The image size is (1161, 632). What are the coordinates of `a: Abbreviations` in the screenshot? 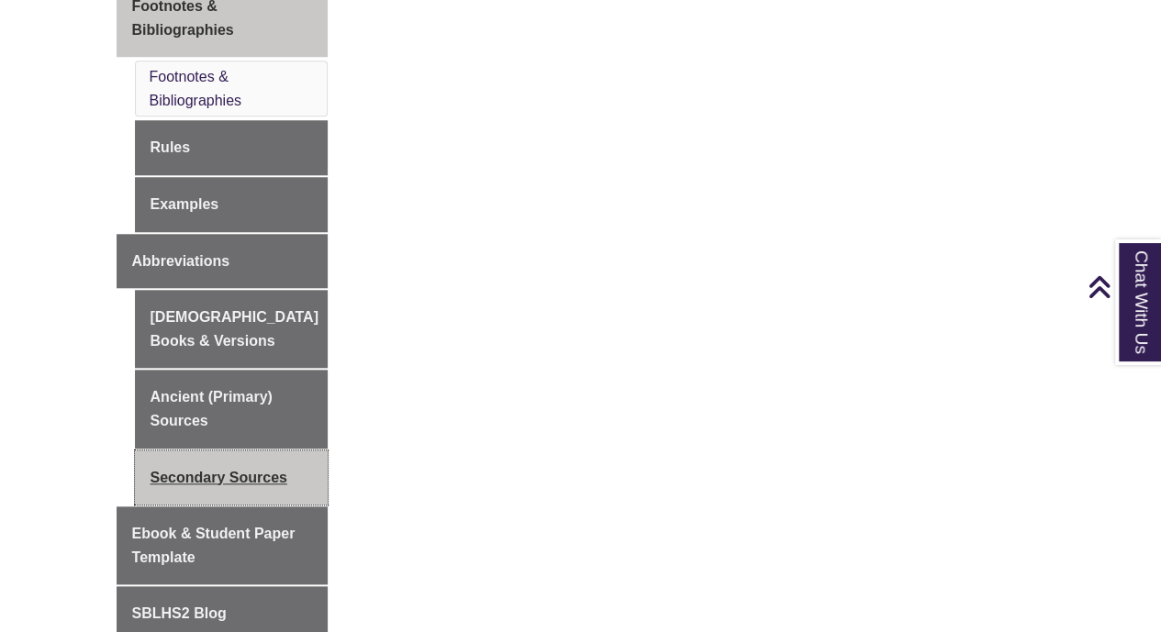 It's located at (222, 262).